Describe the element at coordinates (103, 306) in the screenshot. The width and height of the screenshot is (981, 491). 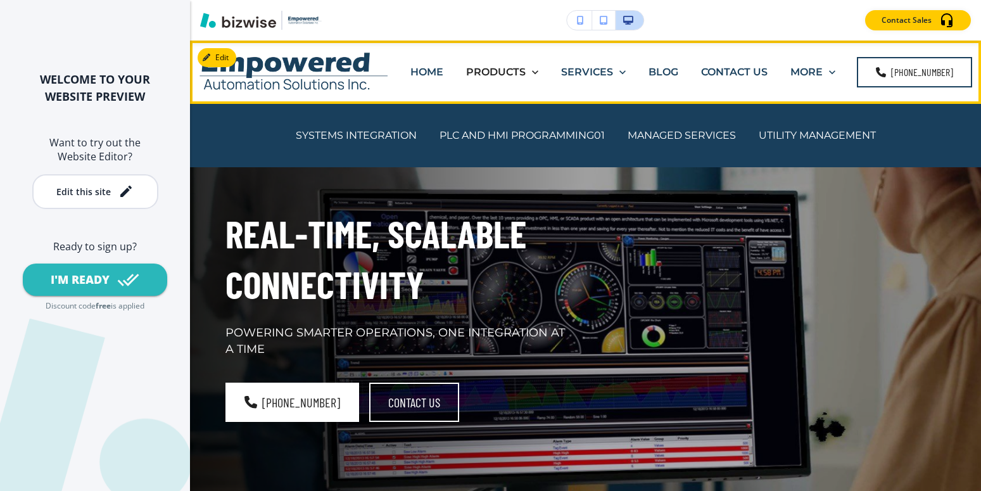
I see `p: free` at that location.